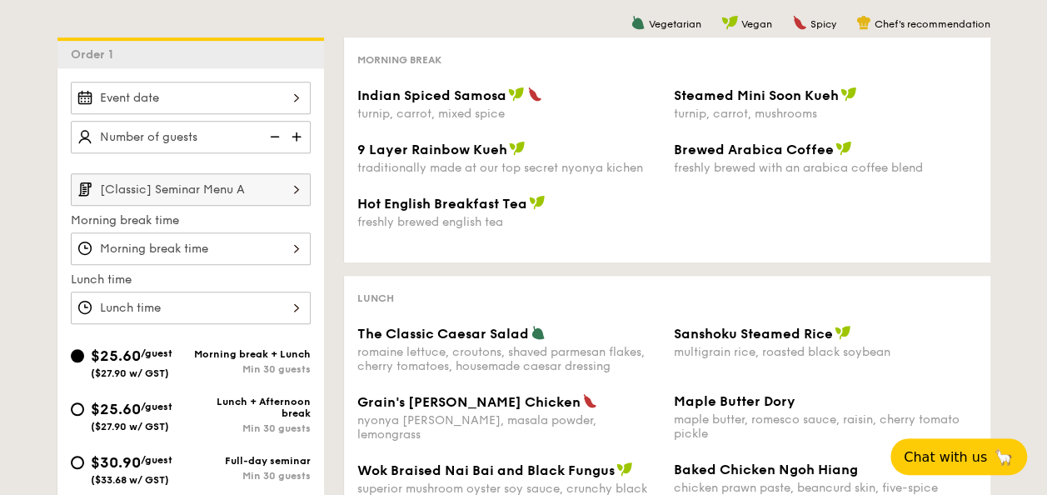 The height and width of the screenshot is (495, 1047). What do you see at coordinates (297, 189) in the screenshot?
I see `img: icon-chevron-right.3c0dfbd6.svg` at bounding box center [297, 189].